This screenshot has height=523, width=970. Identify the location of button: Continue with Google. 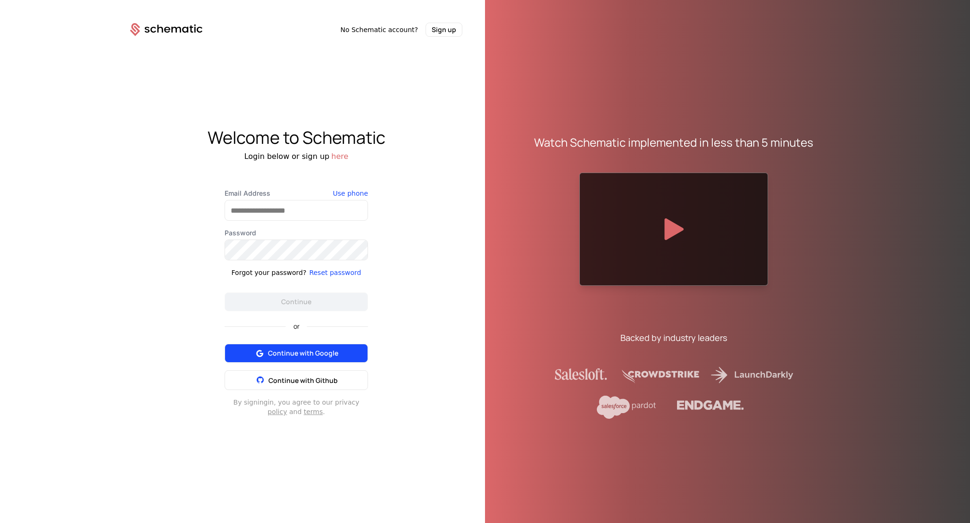
(296, 353).